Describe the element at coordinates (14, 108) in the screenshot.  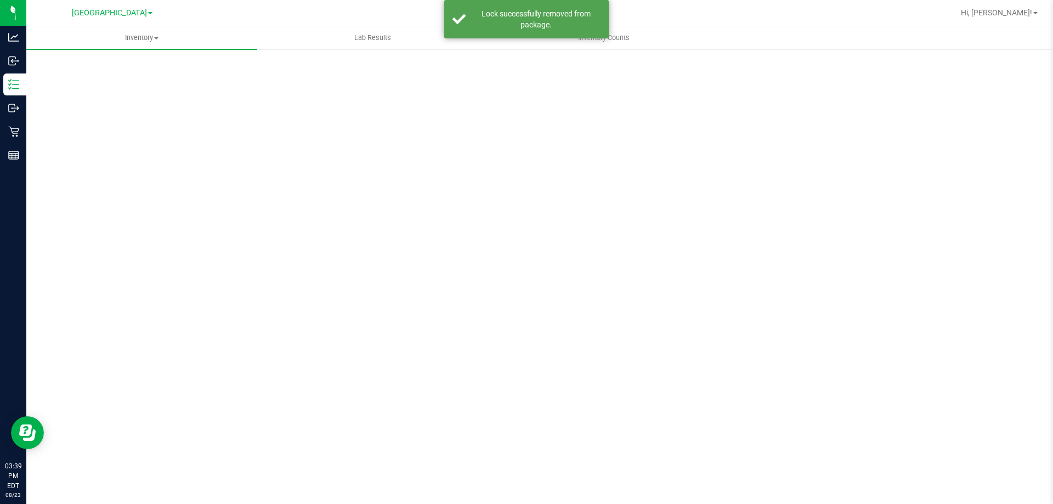
I see `inline-svg: Outbound` at that location.